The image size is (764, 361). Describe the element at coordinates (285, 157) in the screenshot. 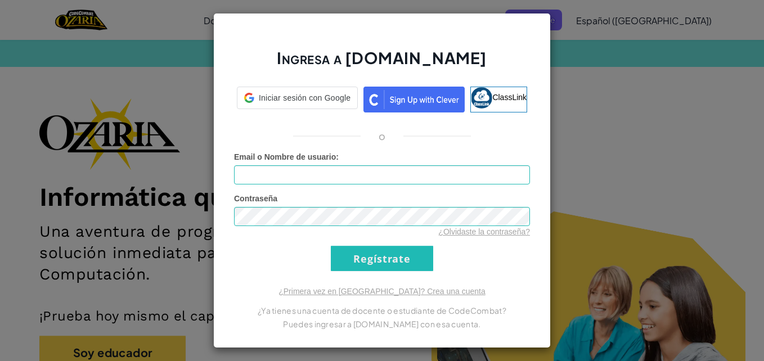

I see `span: Email o Nombre de usuario` at that location.